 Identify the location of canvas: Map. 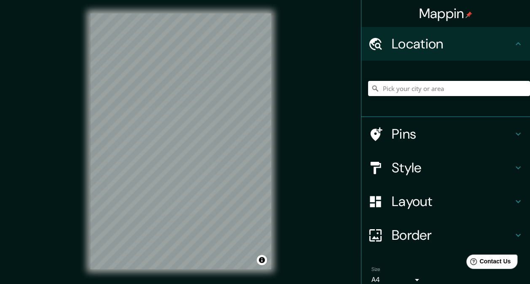
(181, 141).